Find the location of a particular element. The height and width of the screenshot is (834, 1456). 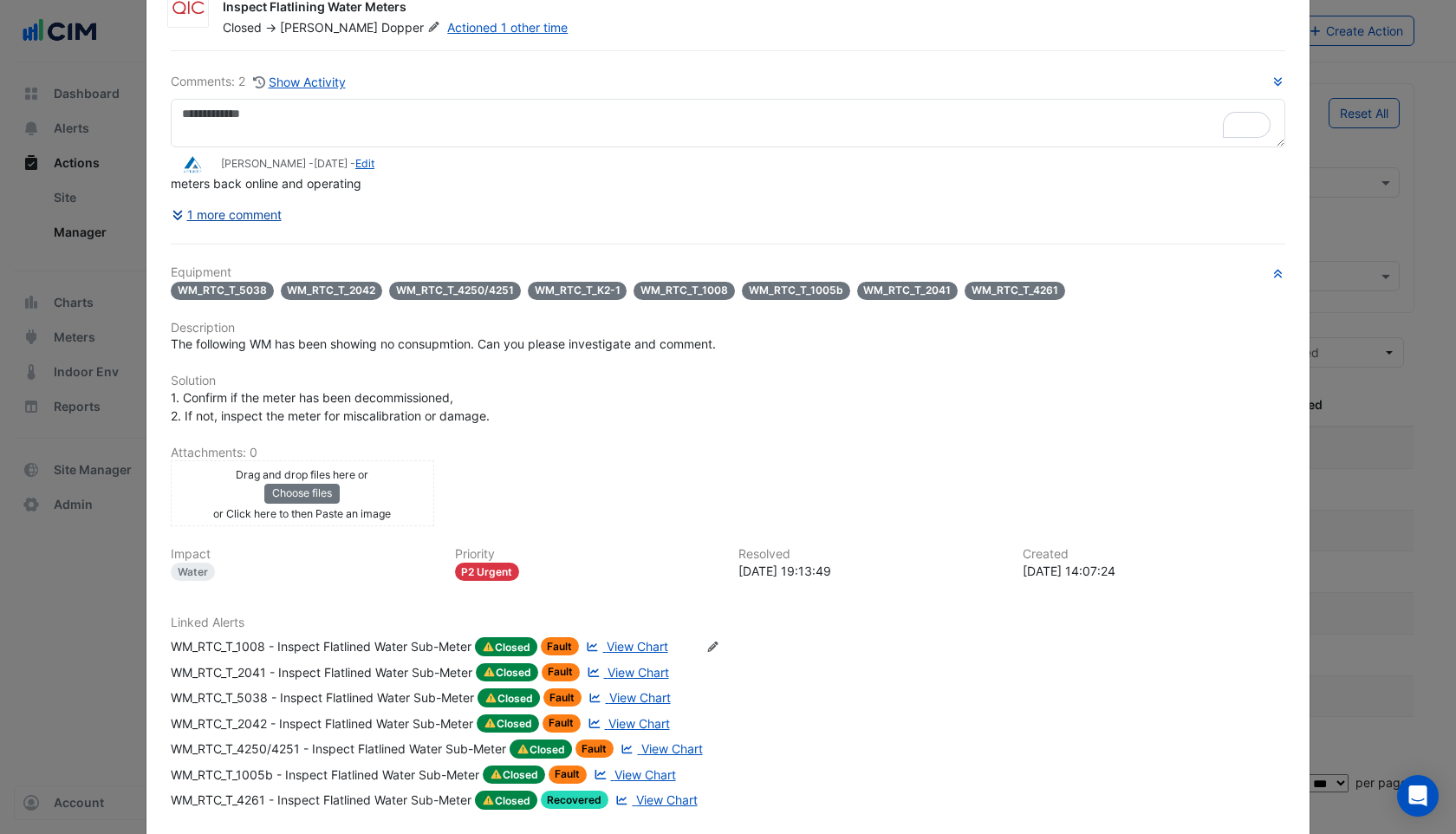

textarea: To enrich screen reader interactions, please activate Accessibility in Grammarly extension settings is located at coordinates (728, 123).